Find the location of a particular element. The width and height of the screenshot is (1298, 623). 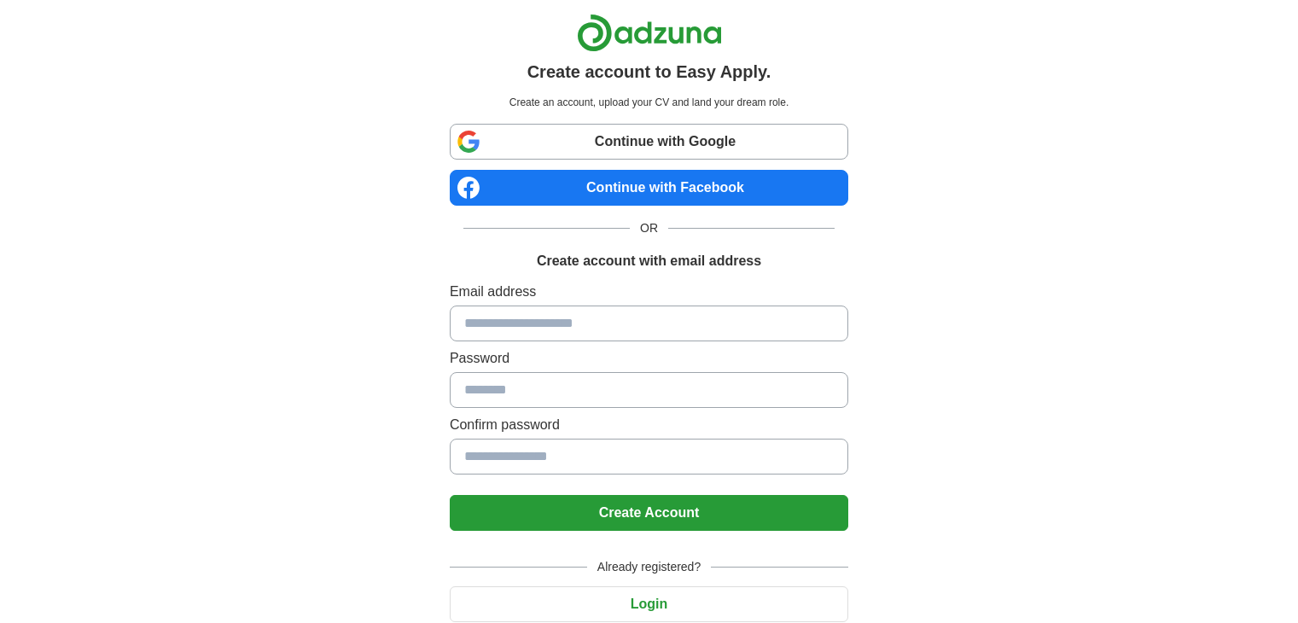

button: Login is located at coordinates (649, 604).